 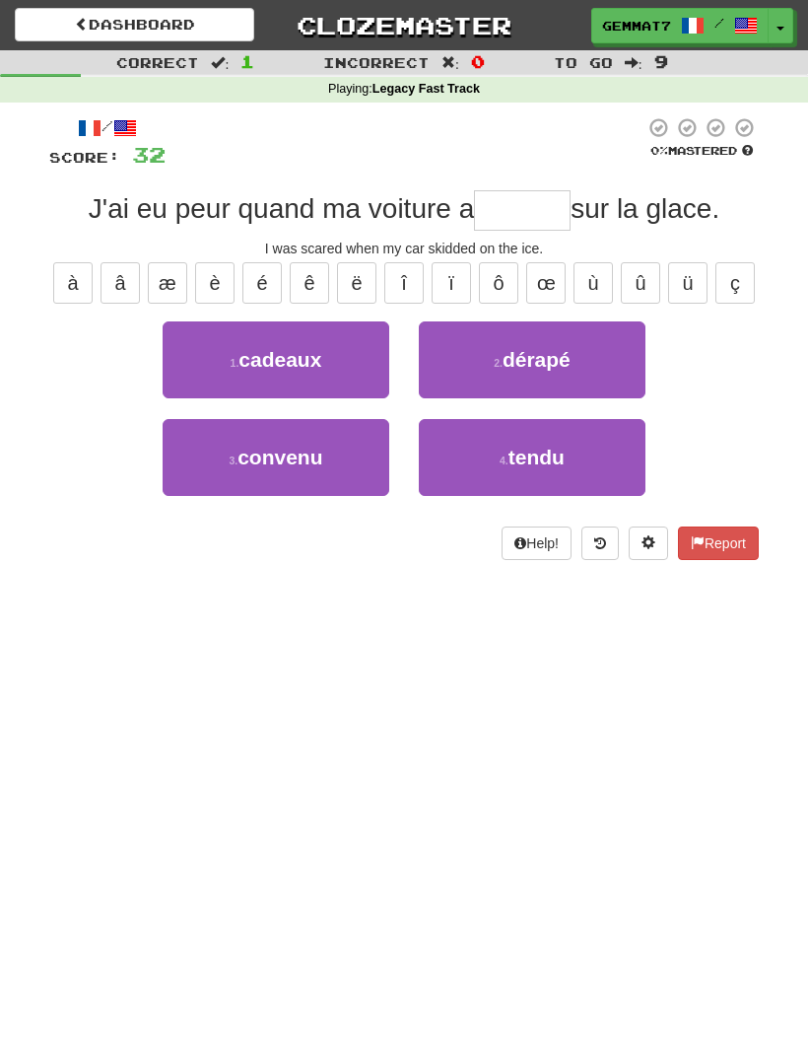 I want to click on small: 4 ., so click(x=504, y=460).